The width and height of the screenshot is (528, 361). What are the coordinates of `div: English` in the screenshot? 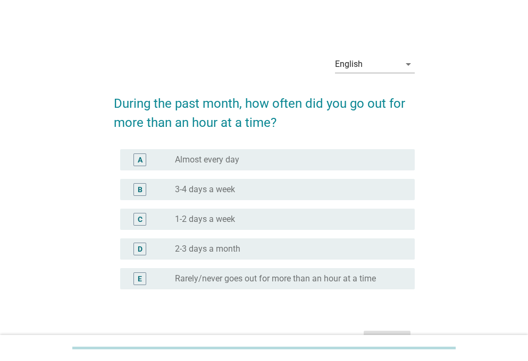 It's located at (349, 64).